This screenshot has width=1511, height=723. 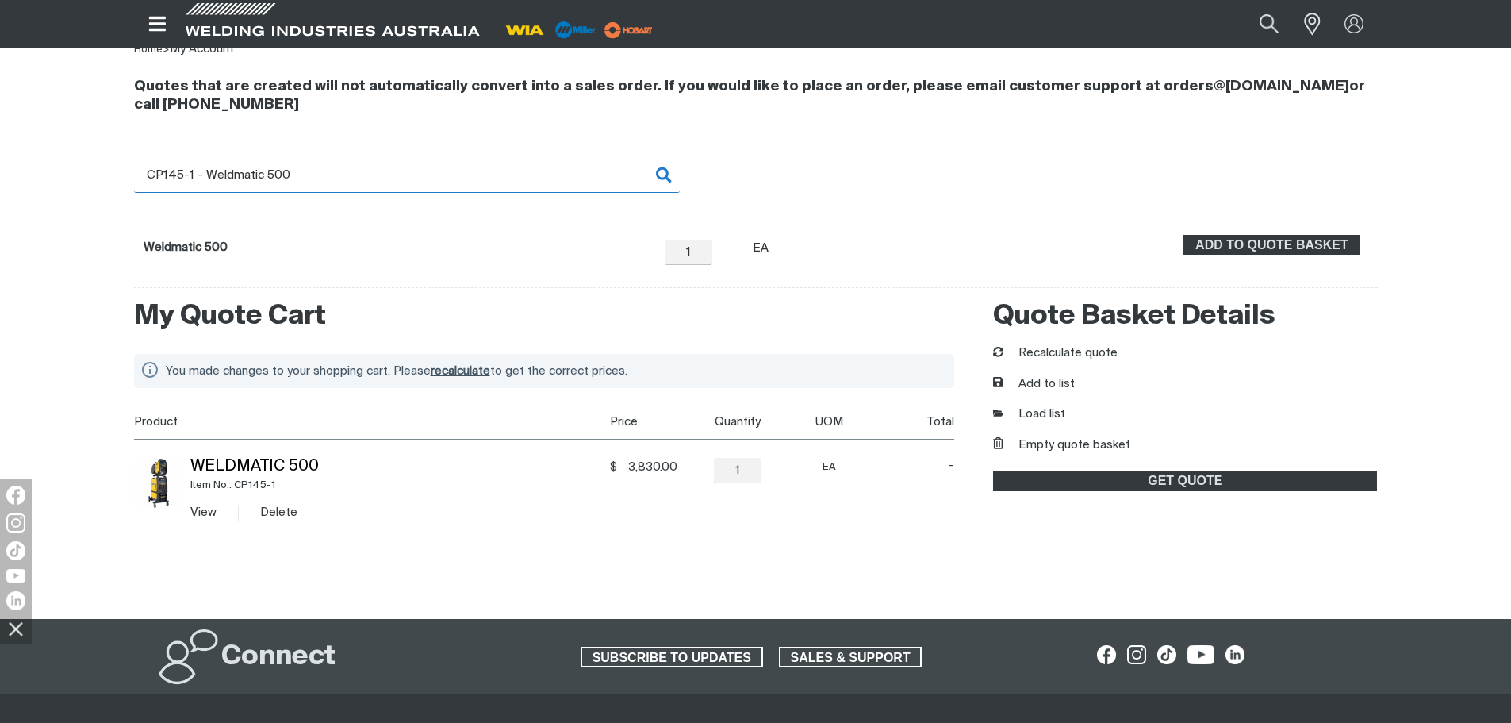 What do you see at coordinates (1269, 24) in the screenshot?
I see `button: Search products` at bounding box center [1269, 24].